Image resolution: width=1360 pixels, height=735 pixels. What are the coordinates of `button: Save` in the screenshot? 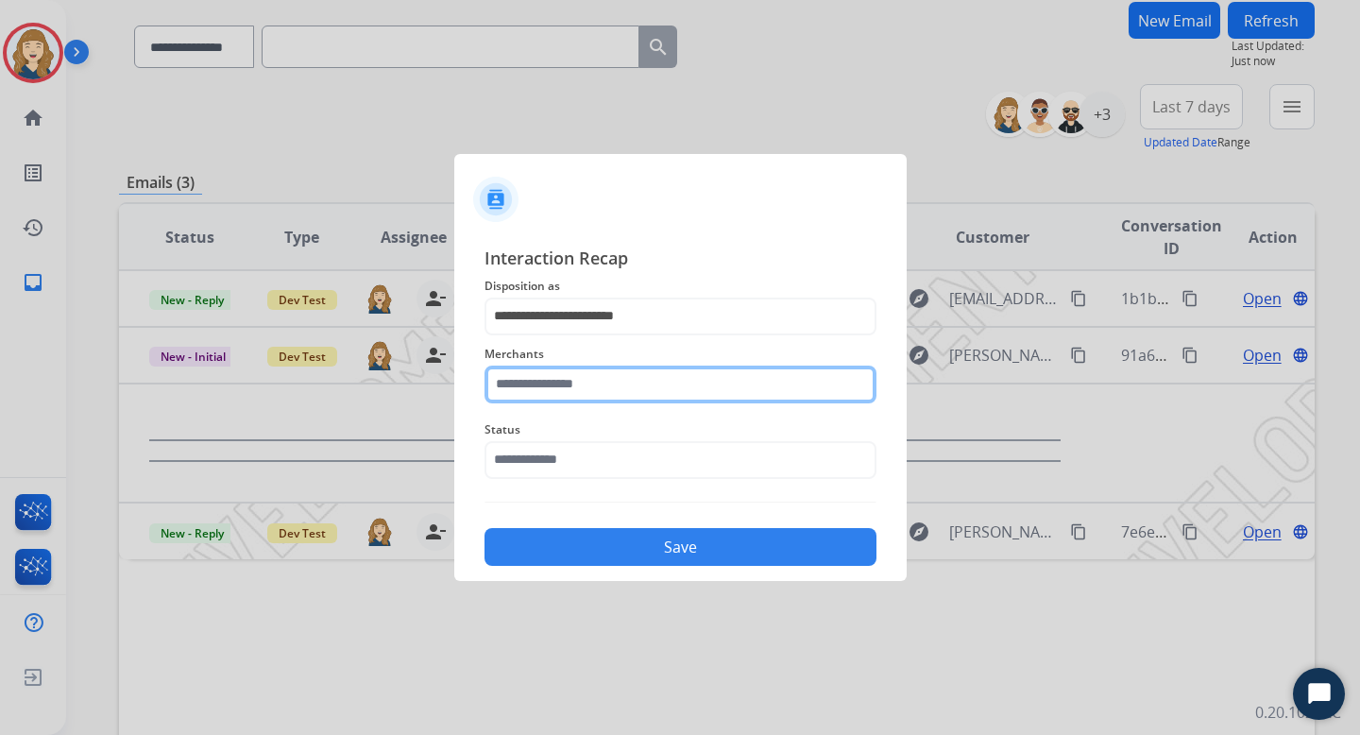 It's located at (680, 547).